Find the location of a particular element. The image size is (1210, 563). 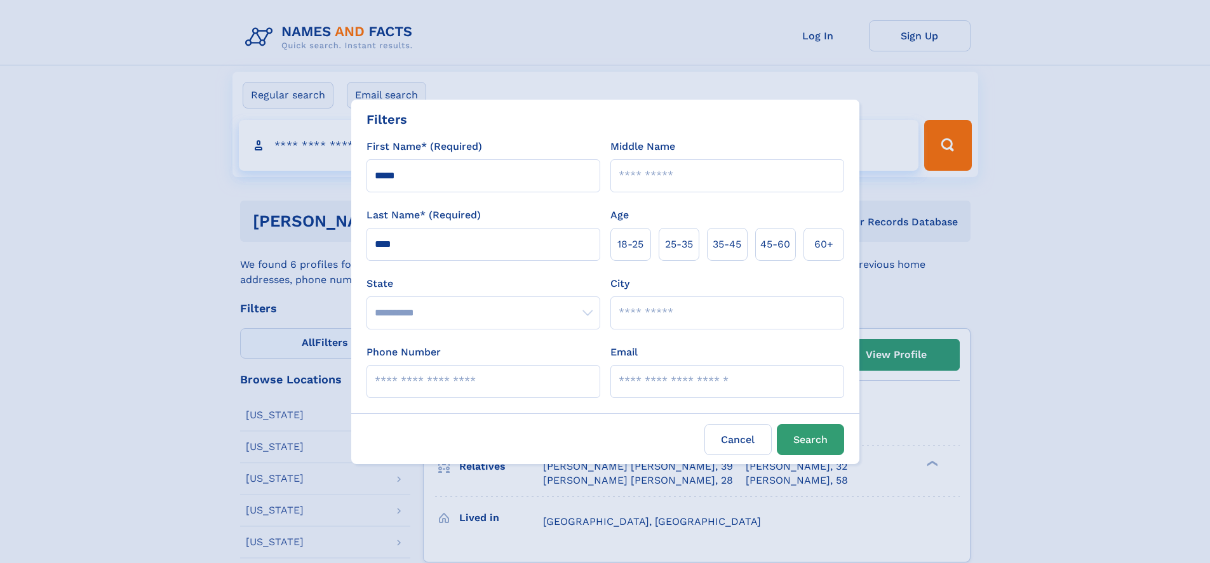

label: Email is located at coordinates (624, 352).